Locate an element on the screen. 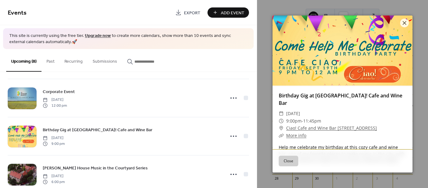 Image resolution: width=428 pixels, height=188 pixels. span: Add Event is located at coordinates (233, 13).